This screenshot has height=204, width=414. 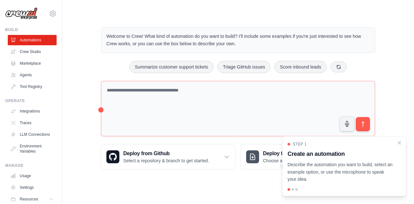 I want to click on div: Build, so click(x=31, y=30).